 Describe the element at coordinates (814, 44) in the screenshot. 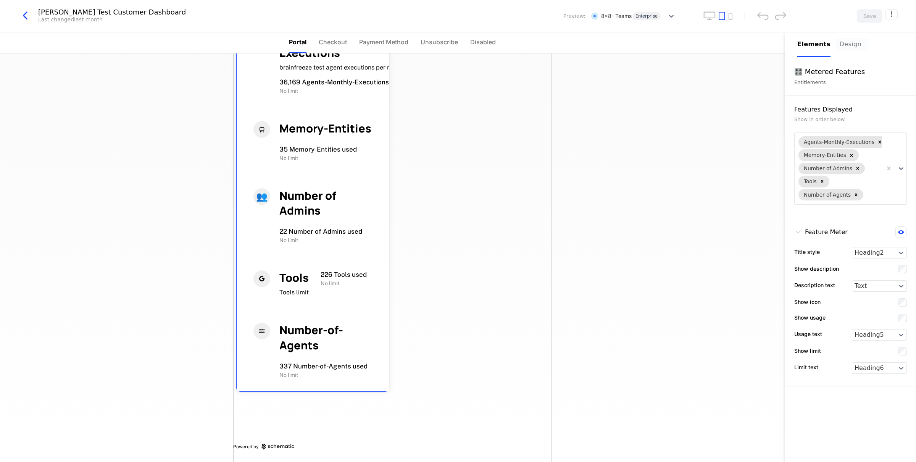

I see `div: Elements` at that location.